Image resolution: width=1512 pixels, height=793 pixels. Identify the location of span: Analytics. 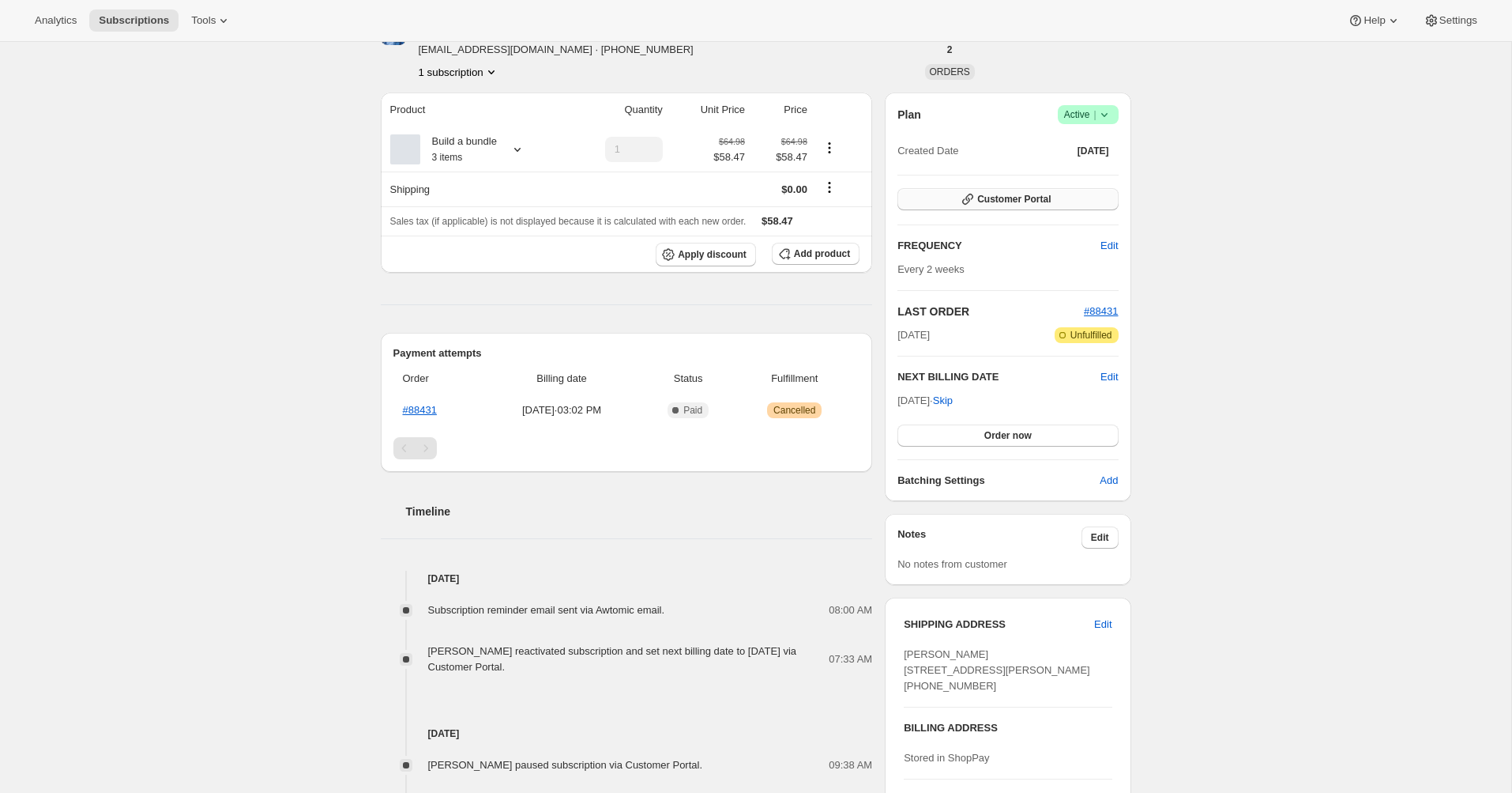
(55, 20).